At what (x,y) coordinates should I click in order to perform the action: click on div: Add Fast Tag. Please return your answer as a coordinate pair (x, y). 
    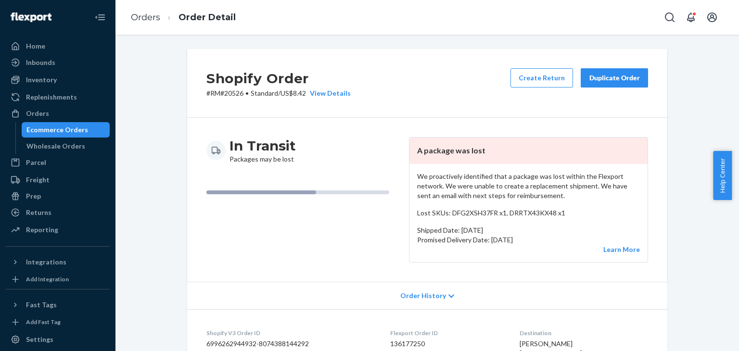
    Looking at the image, I should click on (43, 322).